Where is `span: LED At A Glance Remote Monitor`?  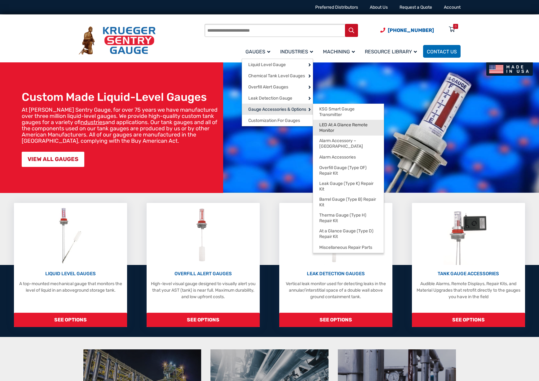 span: LED At A Glance Remote Monitor is located at coordinates (349, 127).